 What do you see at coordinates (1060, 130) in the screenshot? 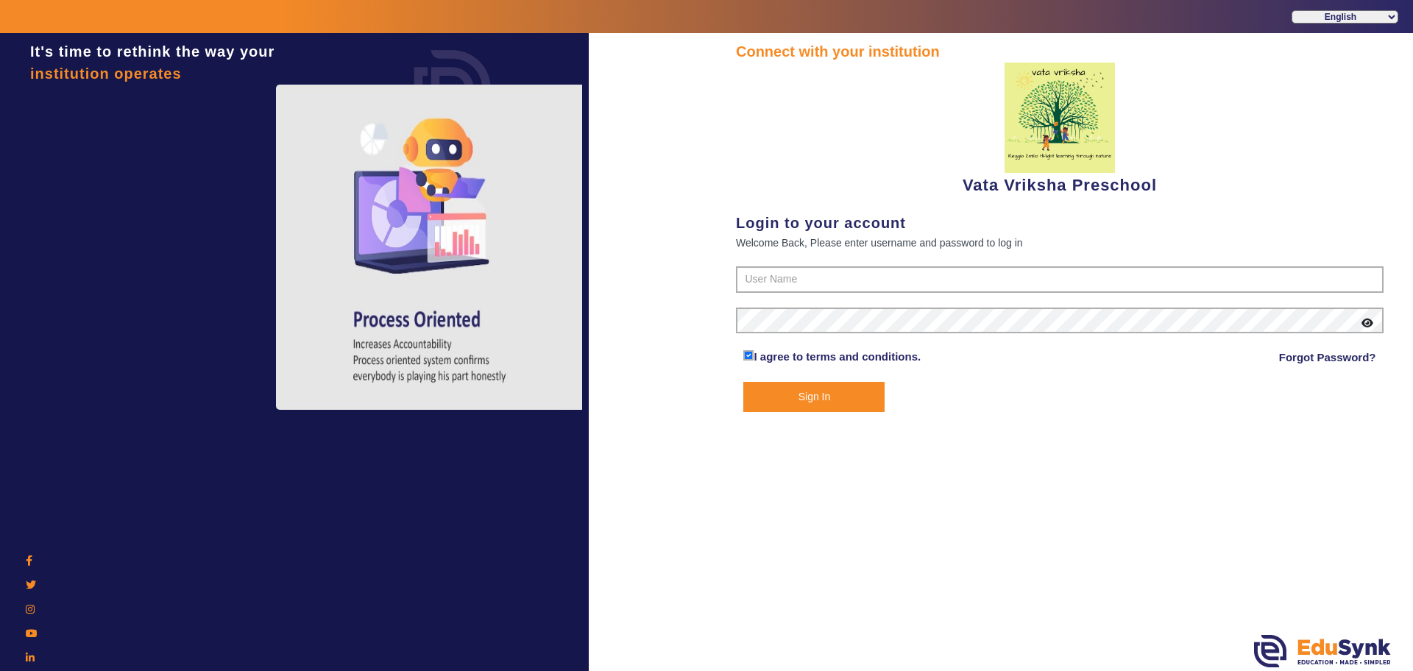
I see `div: Vata Vriksha Preschool` at bounding box center [1060, 130].